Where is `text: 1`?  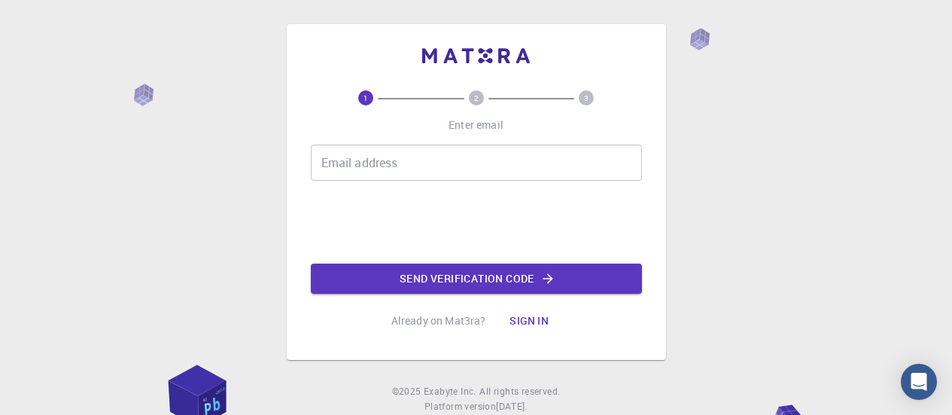 text: 1 is located at coordinates (366, 98).